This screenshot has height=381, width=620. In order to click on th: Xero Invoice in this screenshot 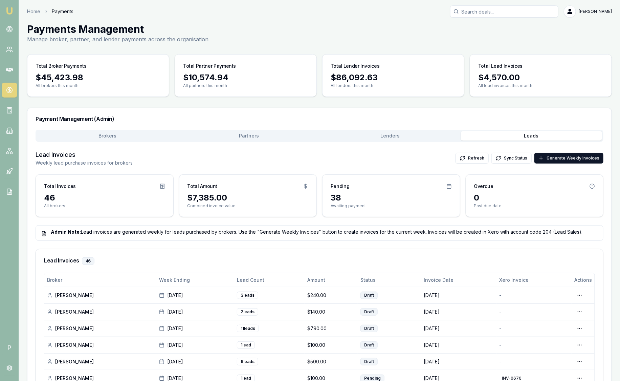, I will do `click(534, 280)`.